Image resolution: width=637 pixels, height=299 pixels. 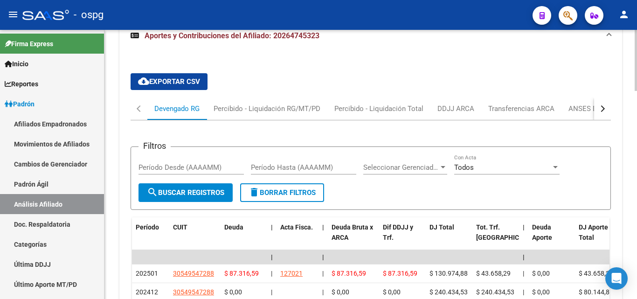 What do you see at coordinates (598, 109) in the screenshot?
I see `div: ANSES Desempleo` at bounding box center [598, 109].